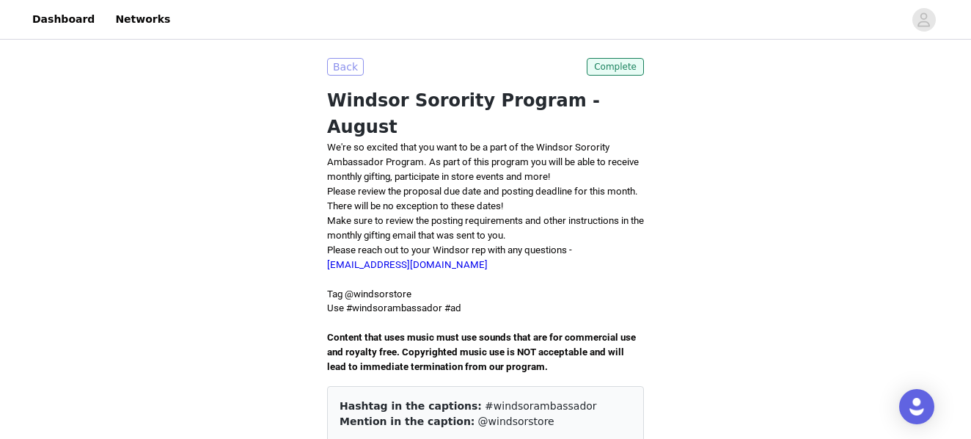 The width and height of the screenshot is (971, 439). I want to click on button: Back, so click(345, 67).